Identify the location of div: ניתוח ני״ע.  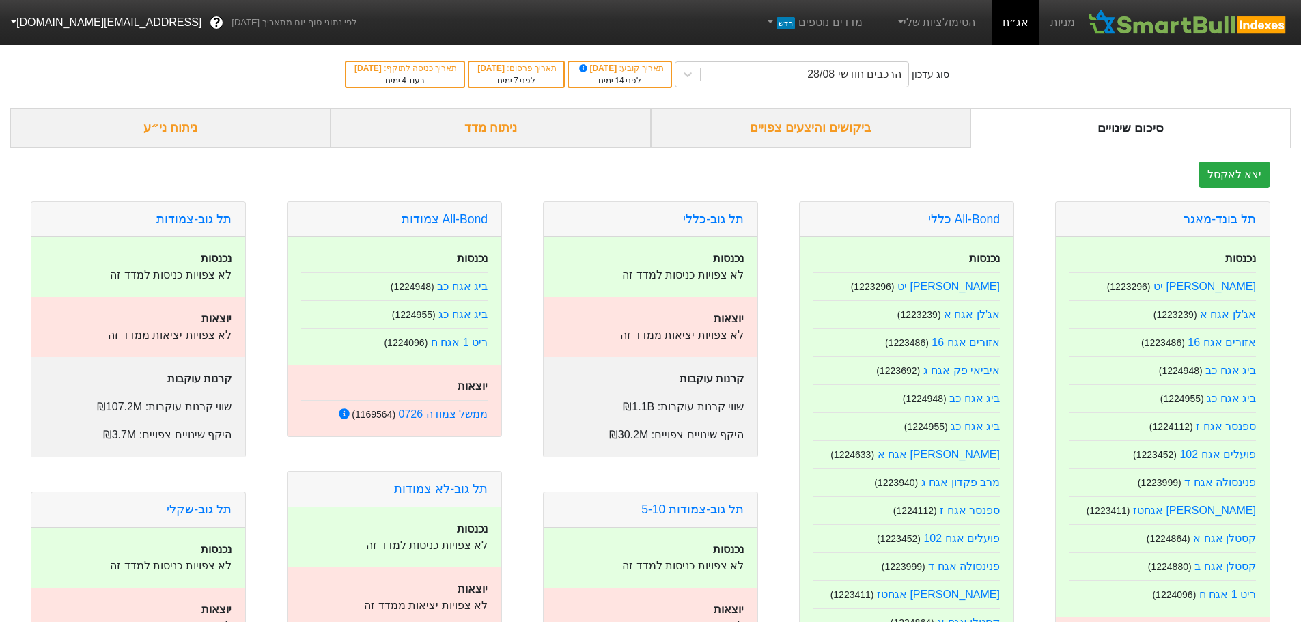
(170, 128).